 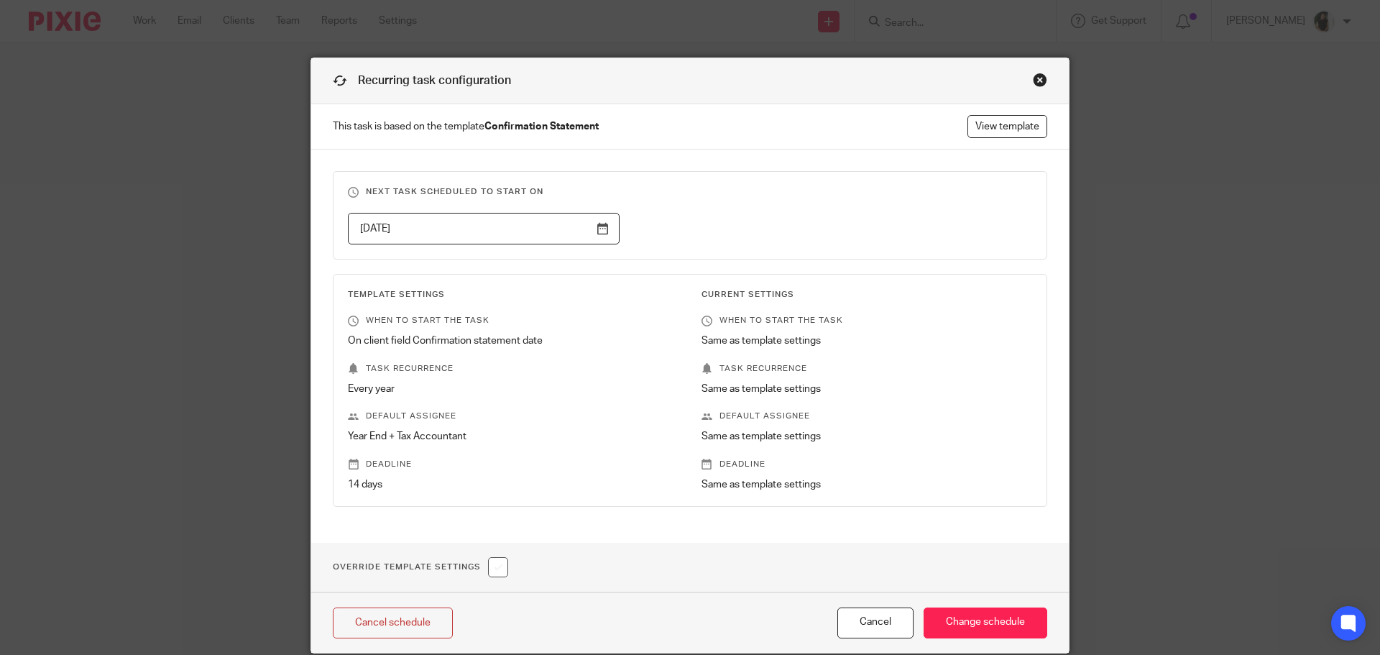 I want to click on h1: Recurring task configuration, so click(x=422, y=81).